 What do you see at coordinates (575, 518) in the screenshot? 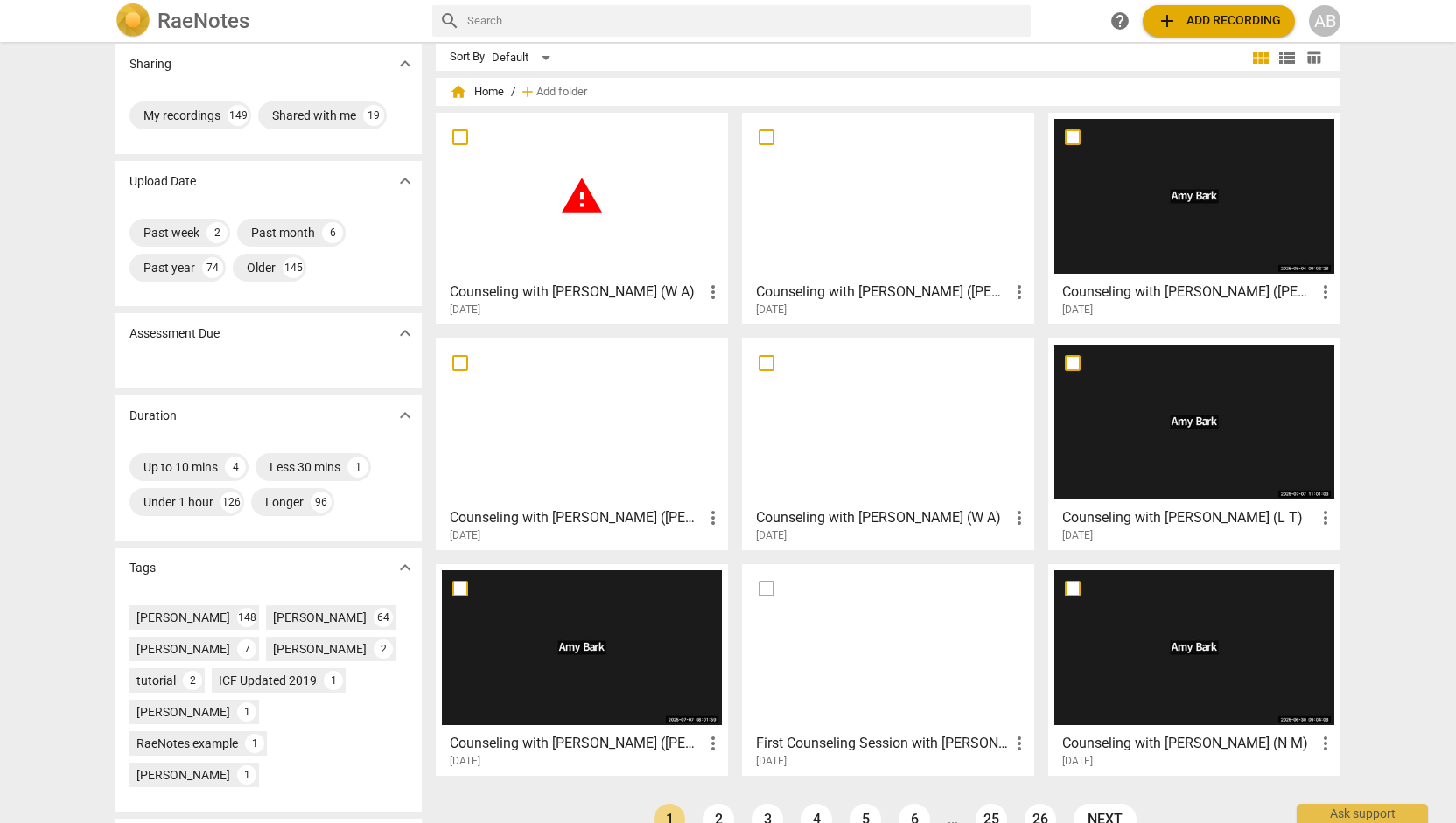
I see `h3: Counseling with Amy Bark (L W)` at bounding box center [575, 518].